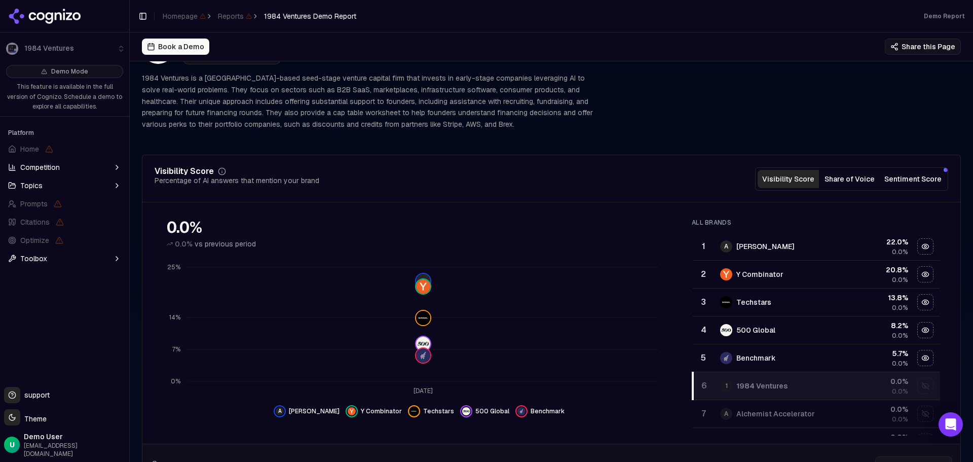 The width and height of the screenshot is (973, 462). Describe the element at coordinates (492, 411) in the screenshot. I see `span: 500 Global` at that location.